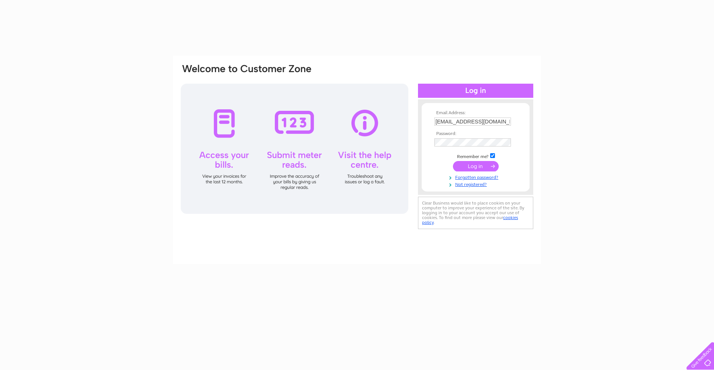  I want to click on th: Email Address:, so click(475, 113).